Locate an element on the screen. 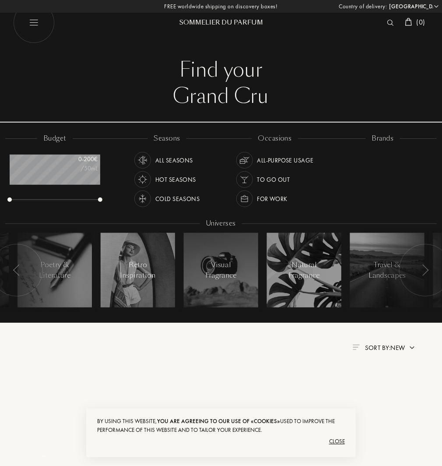  div: Retro Inspiration is located at coordinates (138, 270).